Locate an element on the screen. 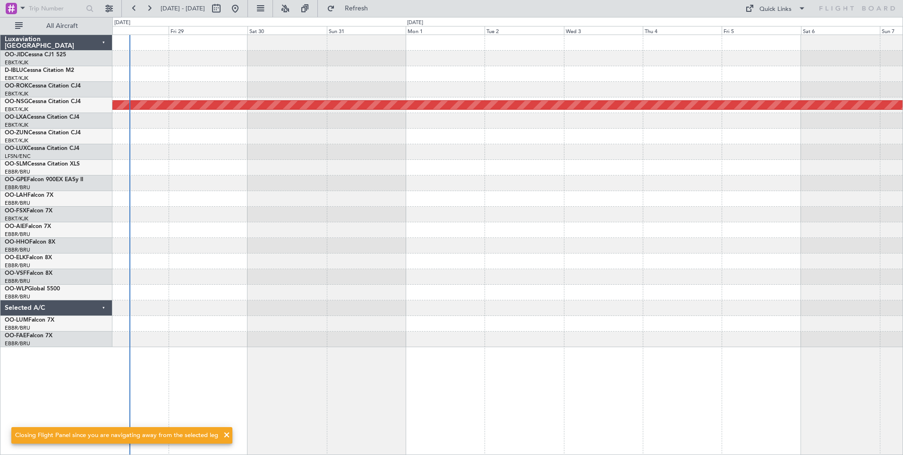  div: Fri 5 is located at coordinates (761, 30).